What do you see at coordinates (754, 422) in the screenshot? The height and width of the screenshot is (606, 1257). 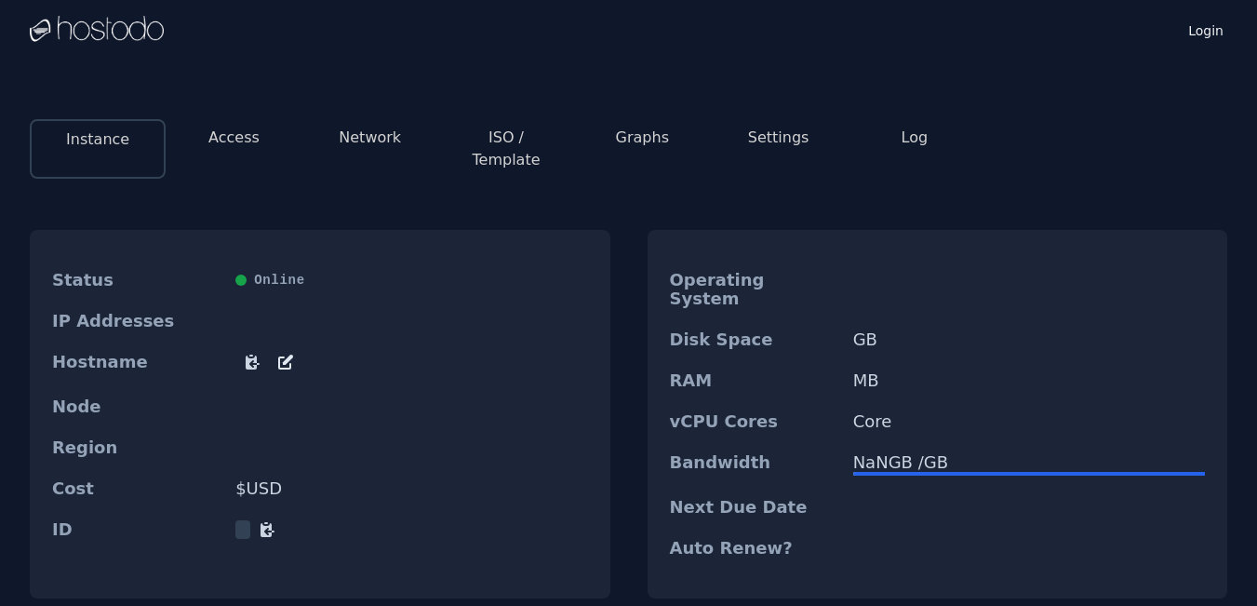 I see `dt: vCPU Cores` at bounding box center [754, 422].